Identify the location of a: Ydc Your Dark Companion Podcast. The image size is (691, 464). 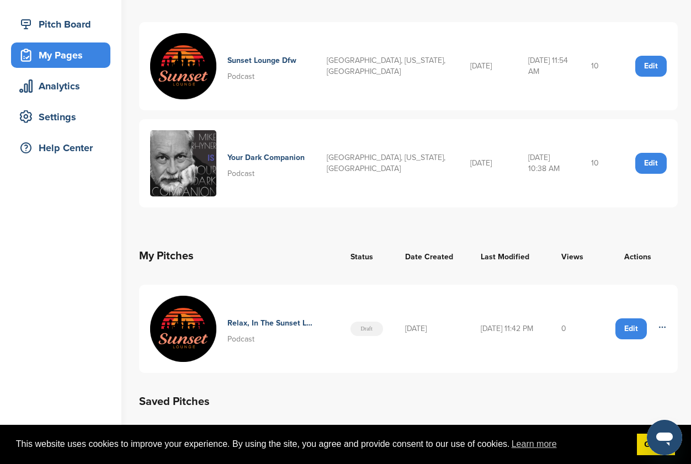
(227, 163).